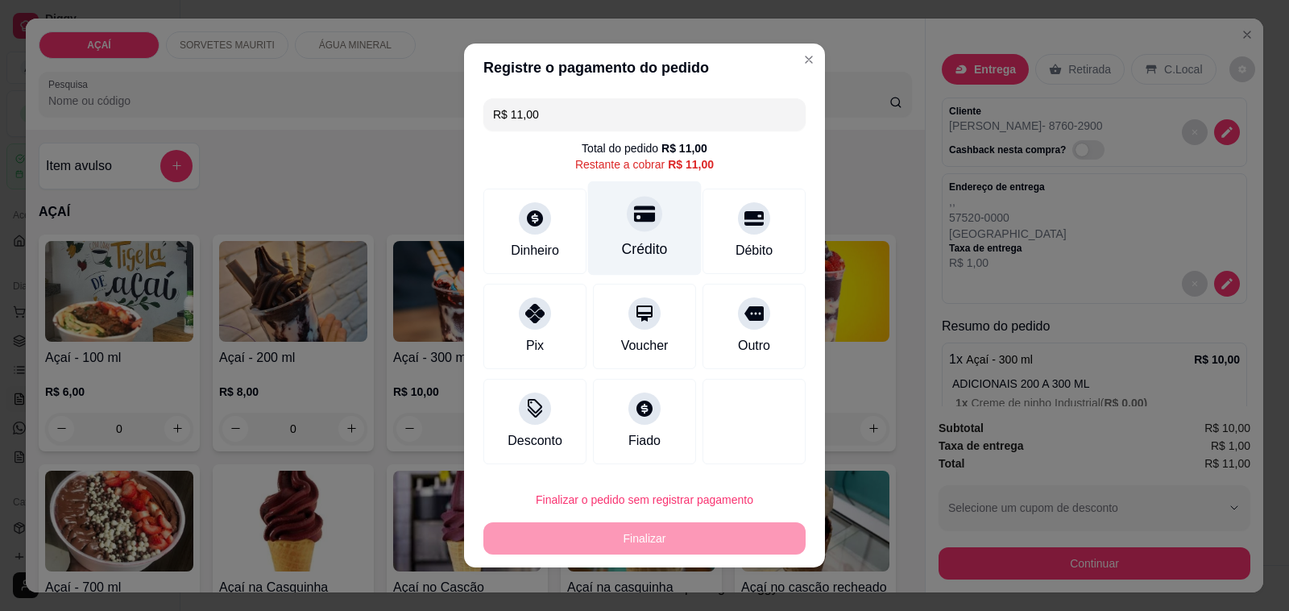  I want to click on input: Ex.: hambúrguer de cordeiro, so click(645, 114).